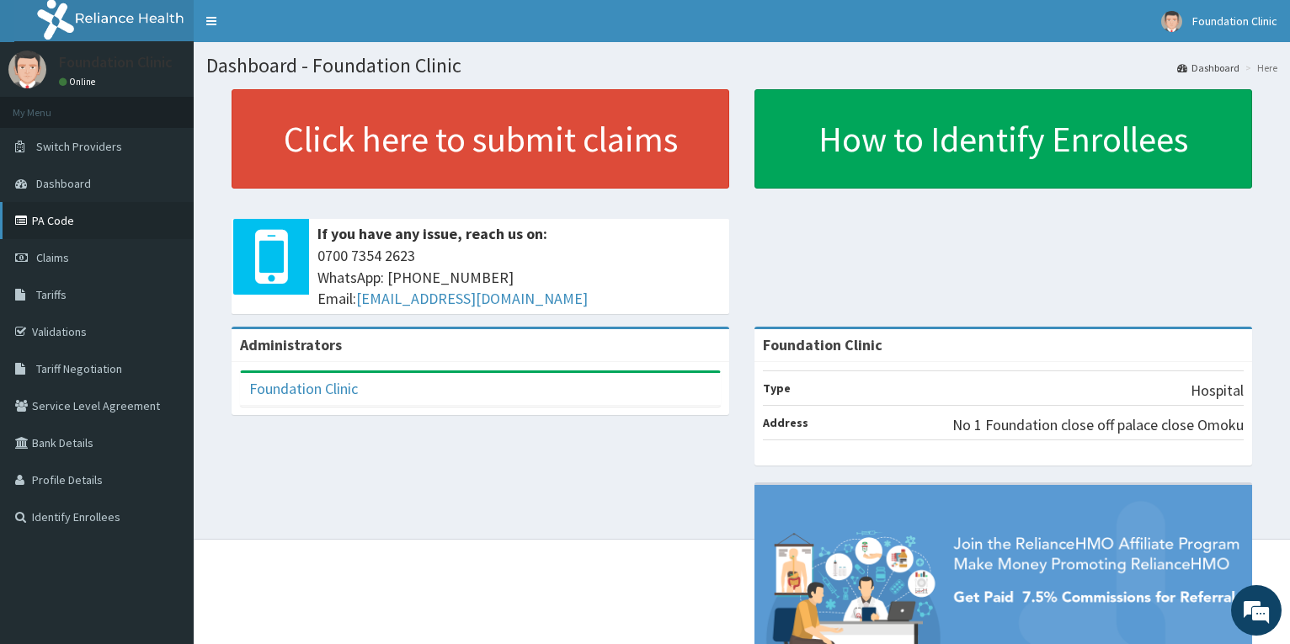  I want to click on a: Dashboard, so click(1208, 67).